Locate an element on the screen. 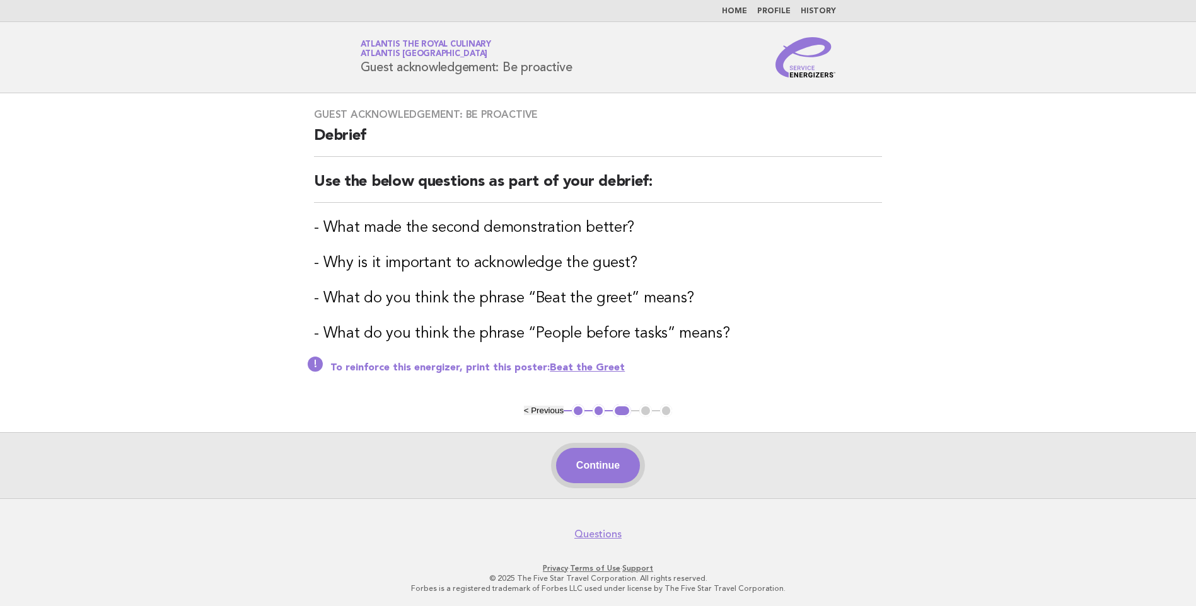  a: Home is located at coordinates (734, 11).